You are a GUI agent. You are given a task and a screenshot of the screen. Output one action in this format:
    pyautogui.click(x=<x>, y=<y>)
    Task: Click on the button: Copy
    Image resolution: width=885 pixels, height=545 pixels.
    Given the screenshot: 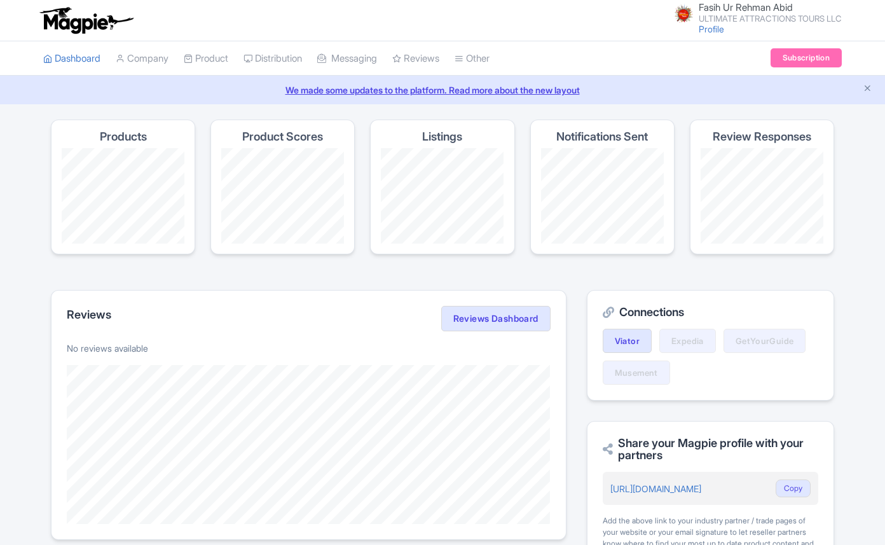 What is the action you would take?
    pyautogui.click(x=793, y=489)
    